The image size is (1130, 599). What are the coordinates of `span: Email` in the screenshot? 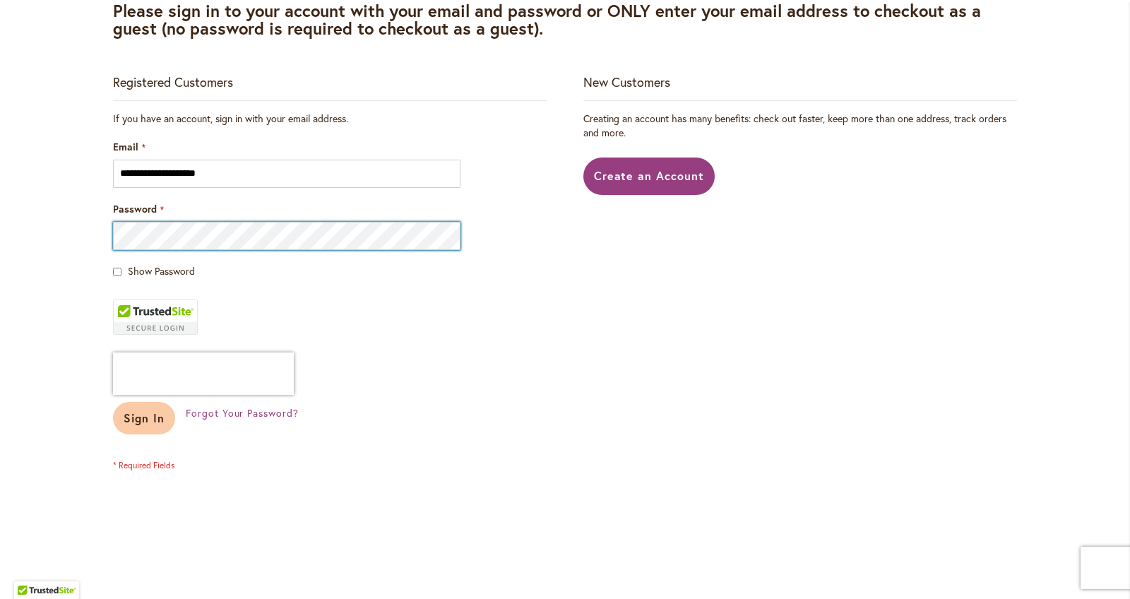 It's located at (126, 146).